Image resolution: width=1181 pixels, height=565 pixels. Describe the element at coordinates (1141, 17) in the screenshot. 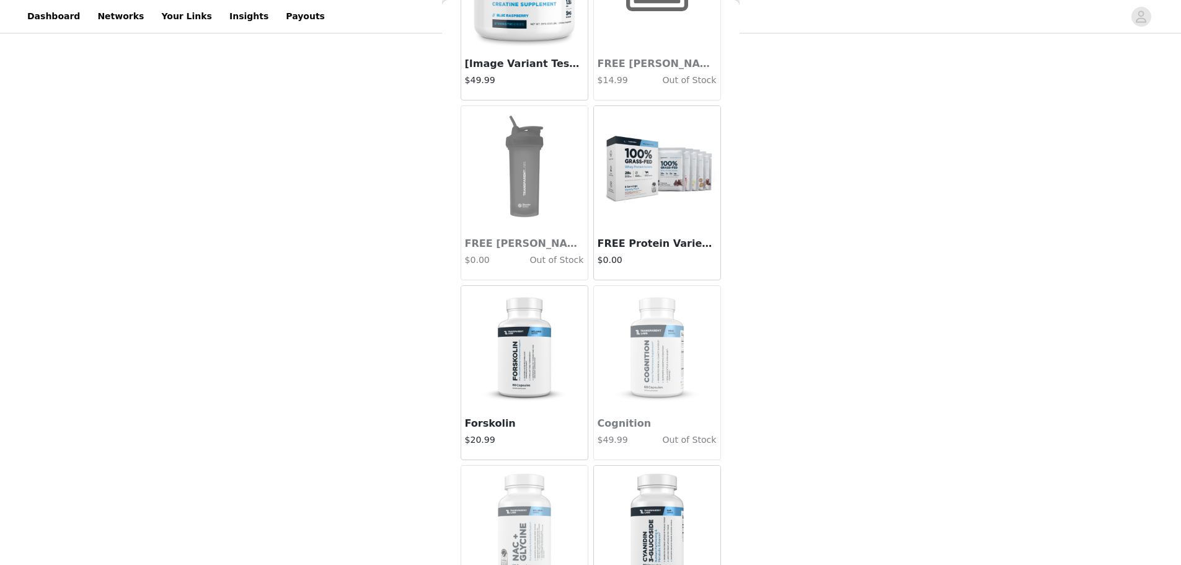

I see `div: avatar` at that location.